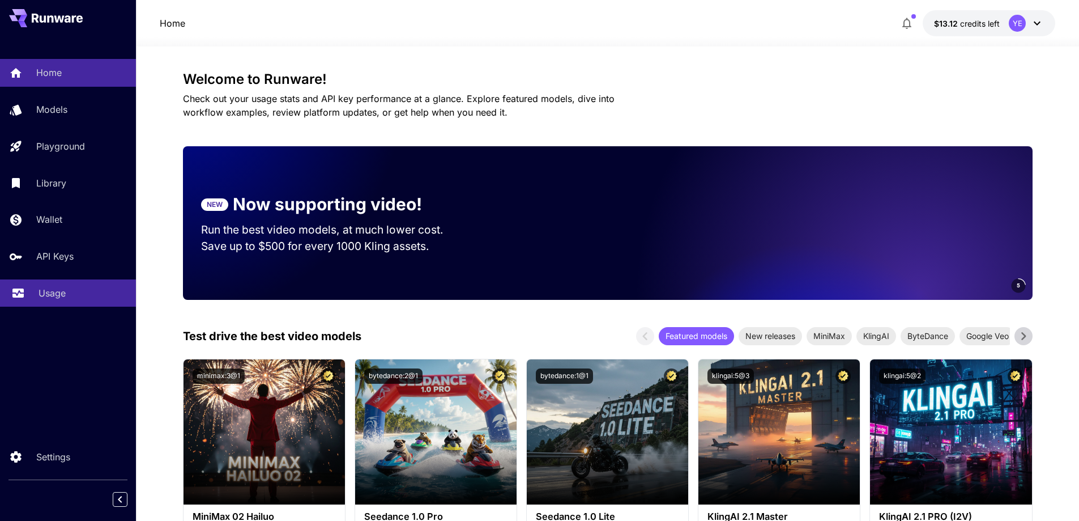 This screenshot has width=1079, height=521. I want to click on p: Wallet, so click(49, 219).